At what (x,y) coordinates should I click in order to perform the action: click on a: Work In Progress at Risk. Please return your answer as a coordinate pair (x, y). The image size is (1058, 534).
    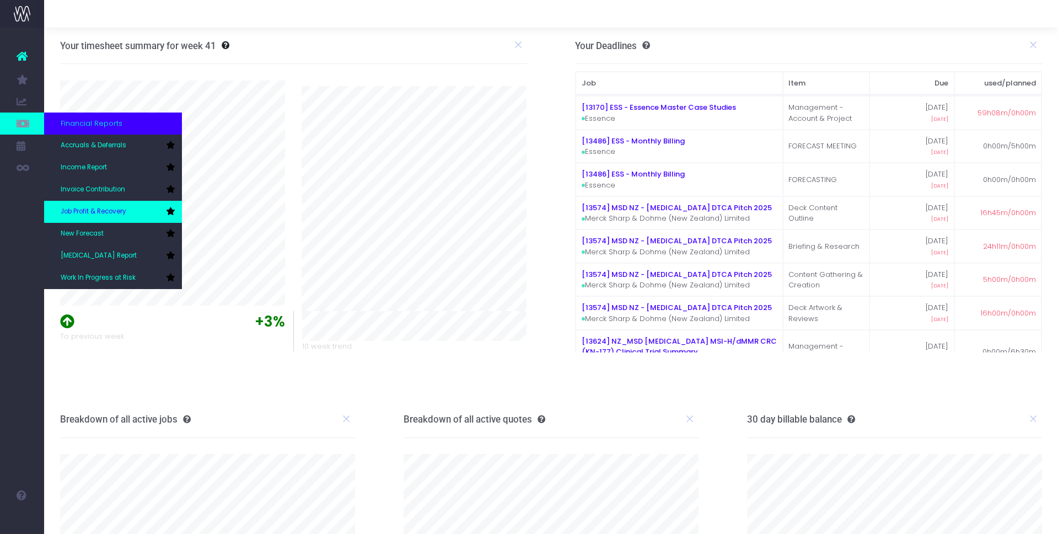
    Looking at the image, I should click on (113, 278).